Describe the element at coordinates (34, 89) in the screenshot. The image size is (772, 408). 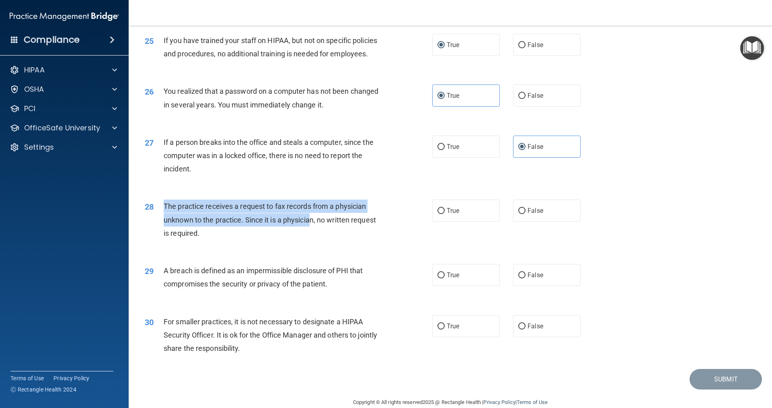
I see `p: OSHA` at that location.